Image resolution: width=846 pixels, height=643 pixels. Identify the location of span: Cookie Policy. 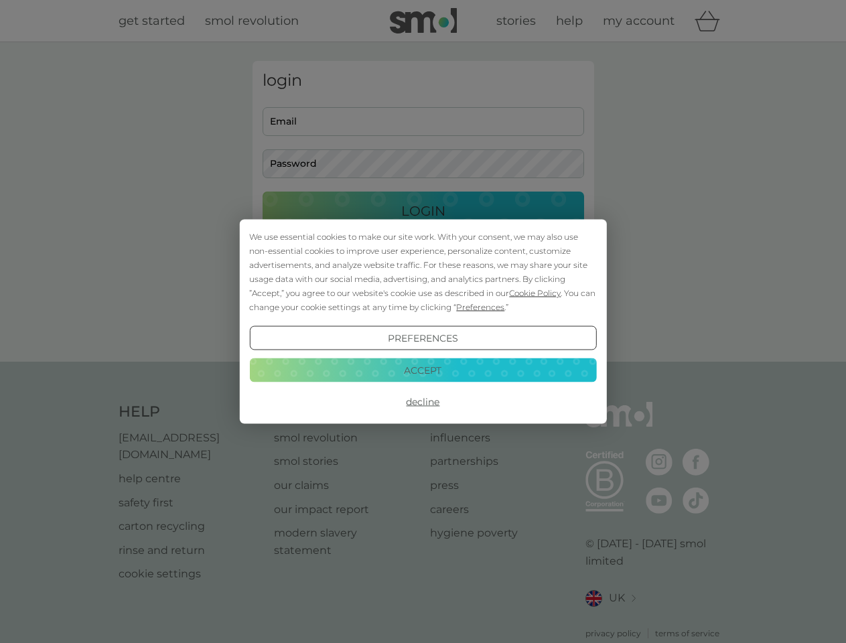
(534, 293).